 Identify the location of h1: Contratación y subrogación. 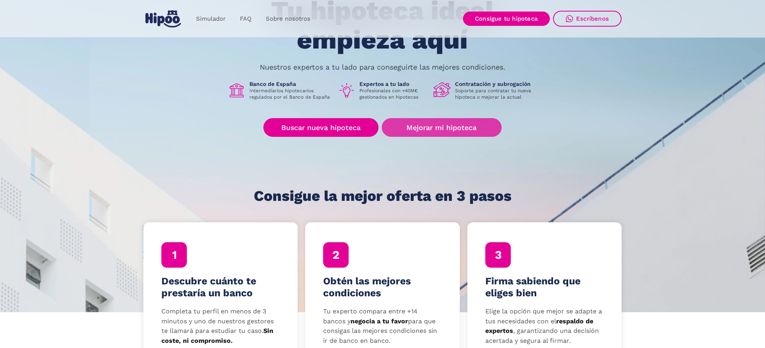
(496, 84).